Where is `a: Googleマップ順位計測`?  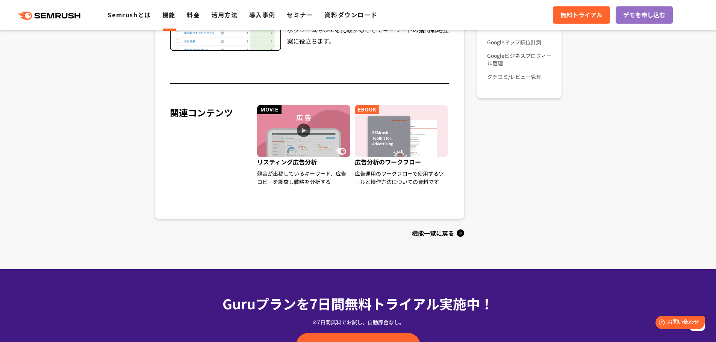 a: Googleマップ順位計測 is located at coordinates (521, 42).